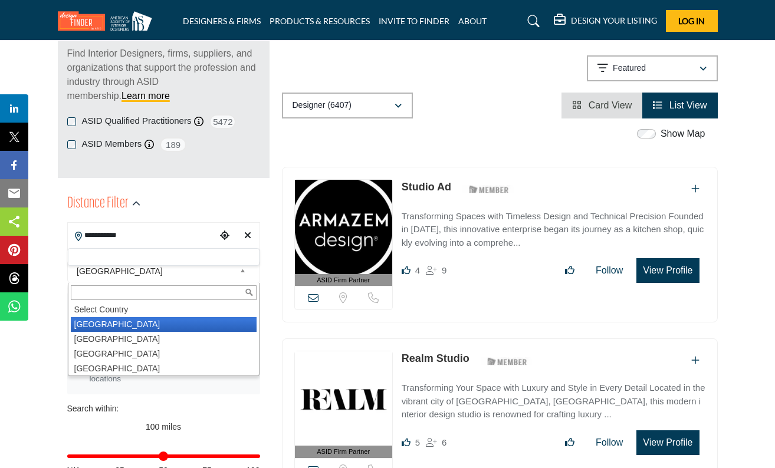 The height and width of the screenshot is (468, 775). What do you see at coordinates (163, 257) in the screenshot?
I see `div: Search Location` at bounding box center [163, 257].